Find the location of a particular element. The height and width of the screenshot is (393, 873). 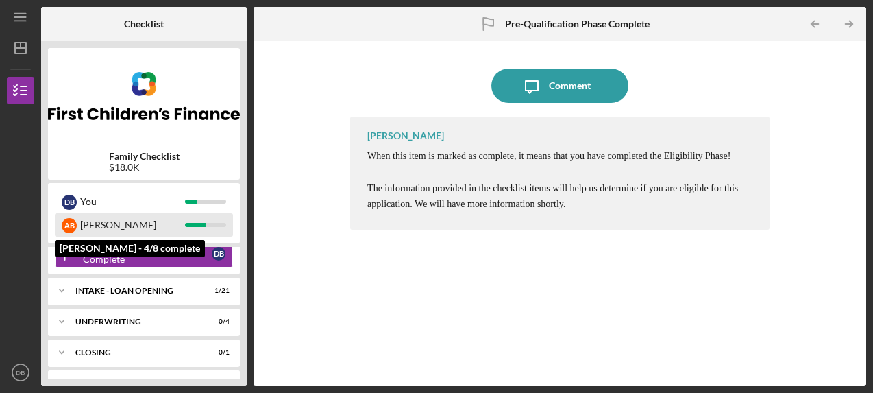

img: Product logo is located at coordinates (144, 96).